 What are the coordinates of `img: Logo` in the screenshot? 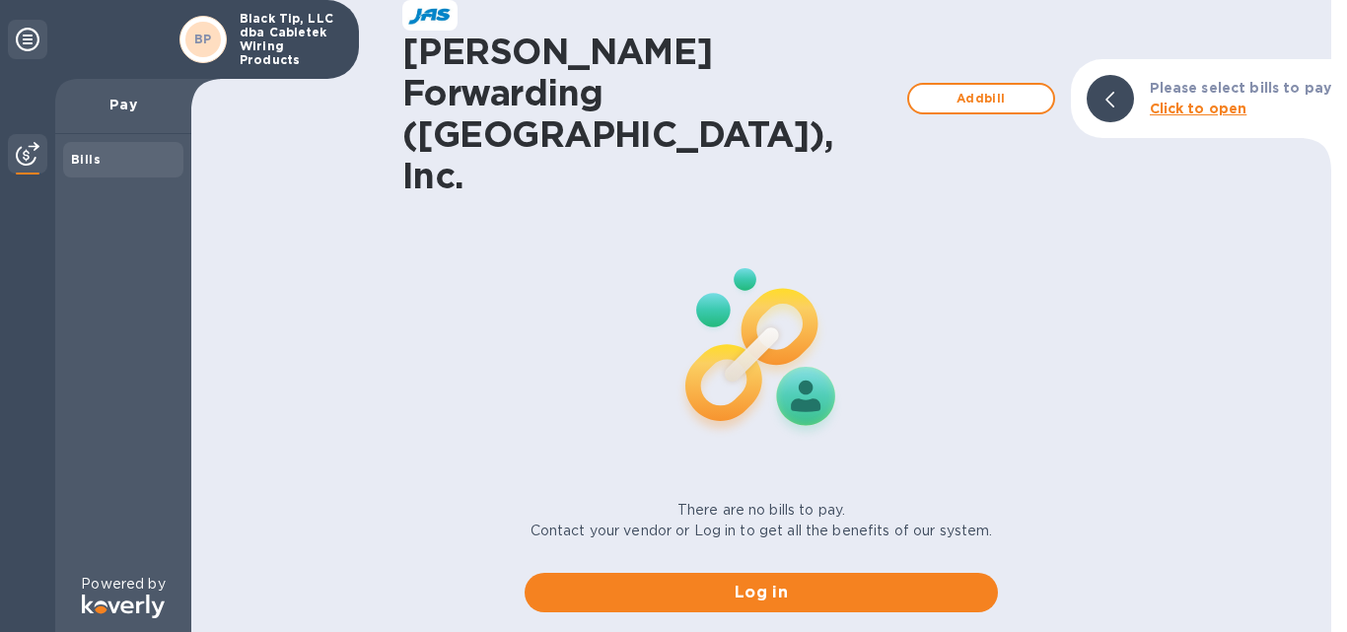 It's located at (123, 606).